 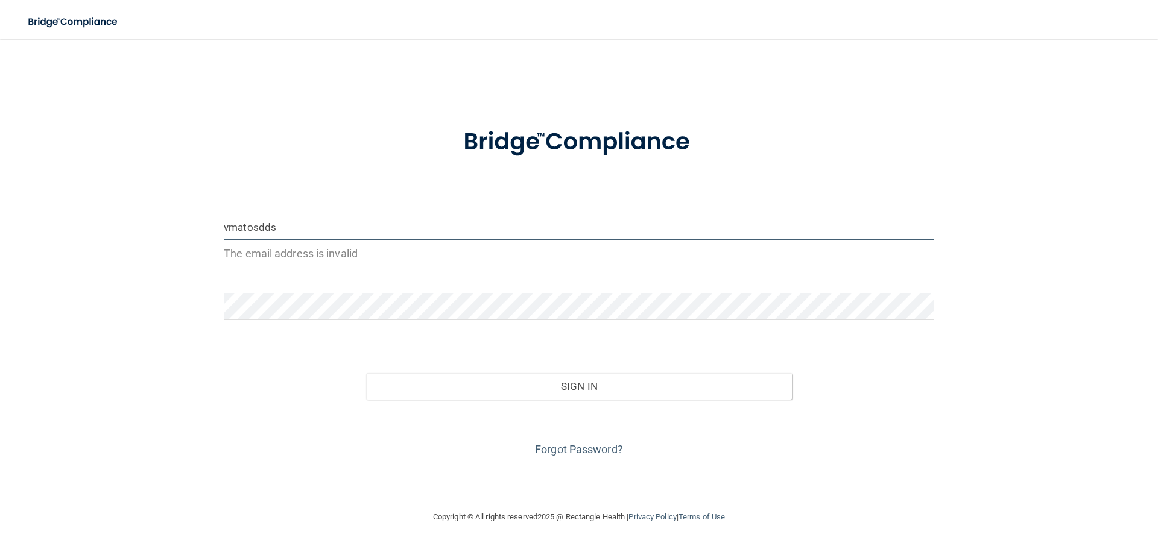 I want to click on button: Sign In, so click(x=579, y=387).